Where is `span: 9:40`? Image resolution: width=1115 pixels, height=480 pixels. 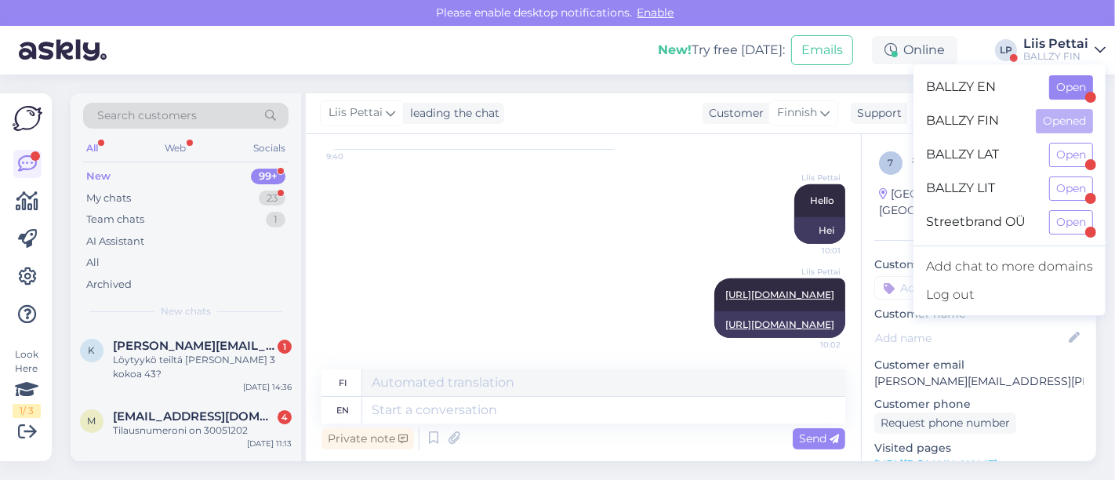 span: 9:40 is located at coordinates (355, 156).